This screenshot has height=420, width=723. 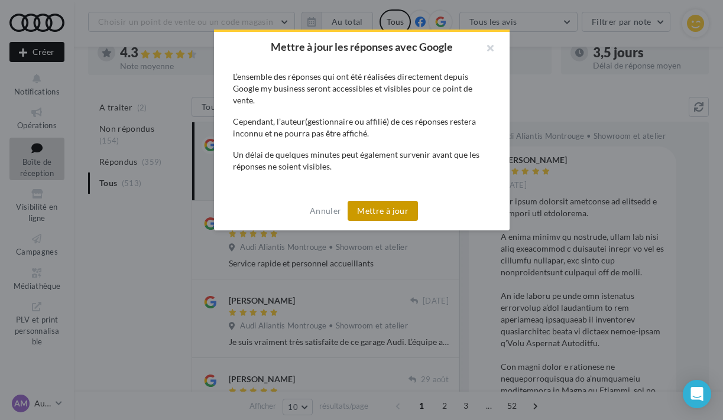 What do you see at coordinates (362, 128) in the screenshot?
I see `div: Cependant, l’auteur(gestionnaire ou affilié) de ces réponses restera inconnu et ne pourra pas êtr...` at bounding box center [362, 128].